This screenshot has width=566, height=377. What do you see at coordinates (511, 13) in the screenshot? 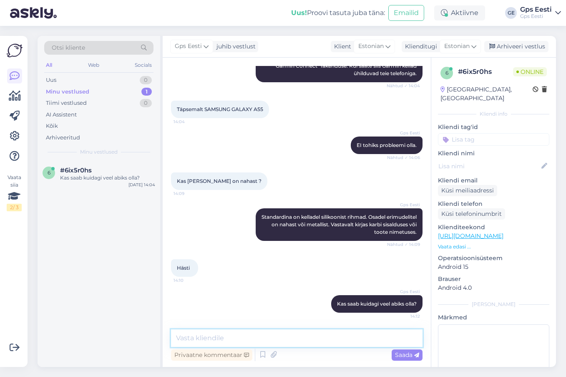
I see `div: GE` at bounding box center [511, 13].